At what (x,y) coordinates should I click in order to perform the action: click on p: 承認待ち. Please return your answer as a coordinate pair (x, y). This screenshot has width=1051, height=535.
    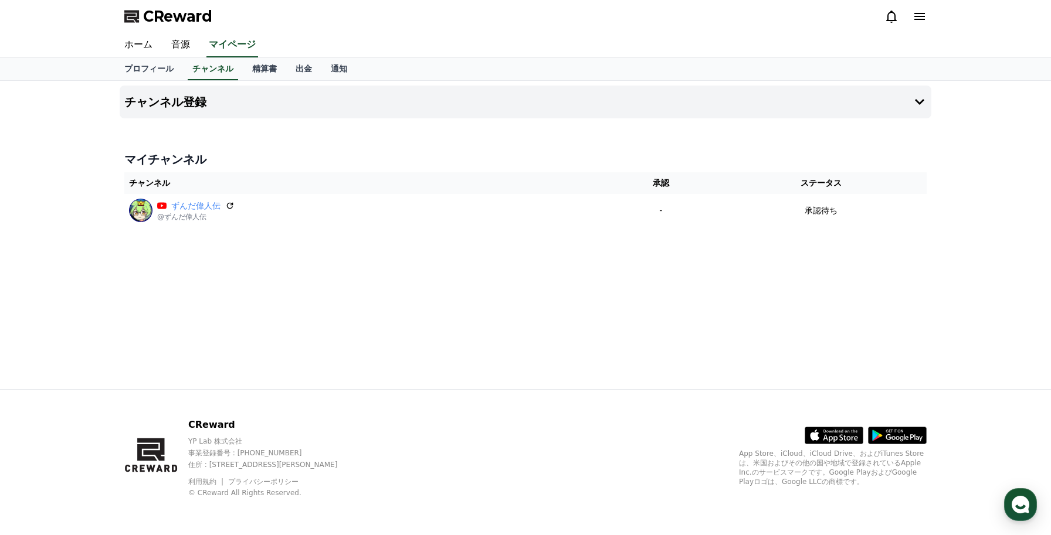
    Looking at the image, I should click on (821, 210).